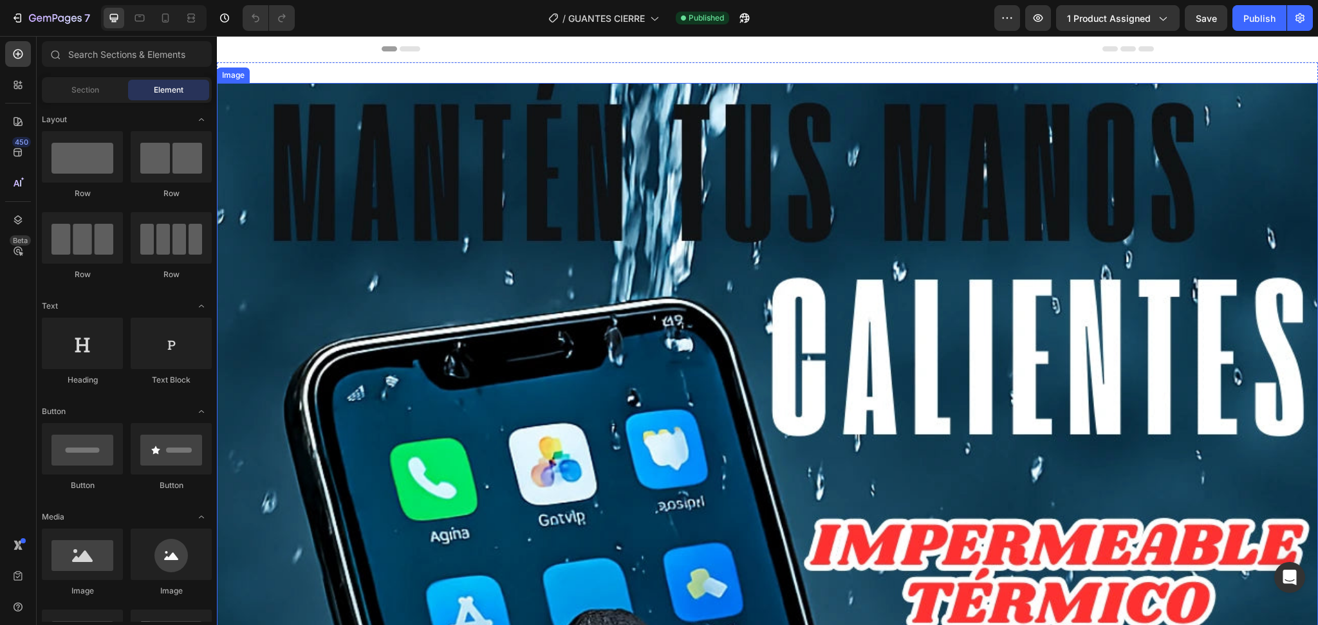 This screenshot has height=625, width=1318. What do you see at coordinates (20, 241) in the screenshot?
I see `div: Beta` at bounding box center [20, 241].